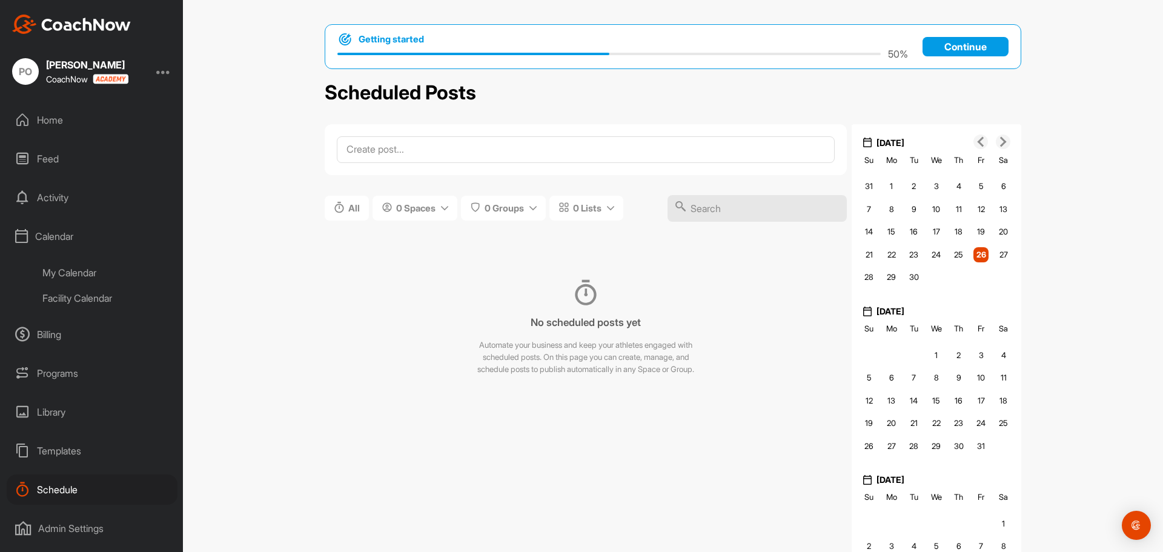 The height and width of the screenshot is (552, 1163). Describe the element at coordinates (936, 400) in the screenshot. I see `span: 15` at that location.